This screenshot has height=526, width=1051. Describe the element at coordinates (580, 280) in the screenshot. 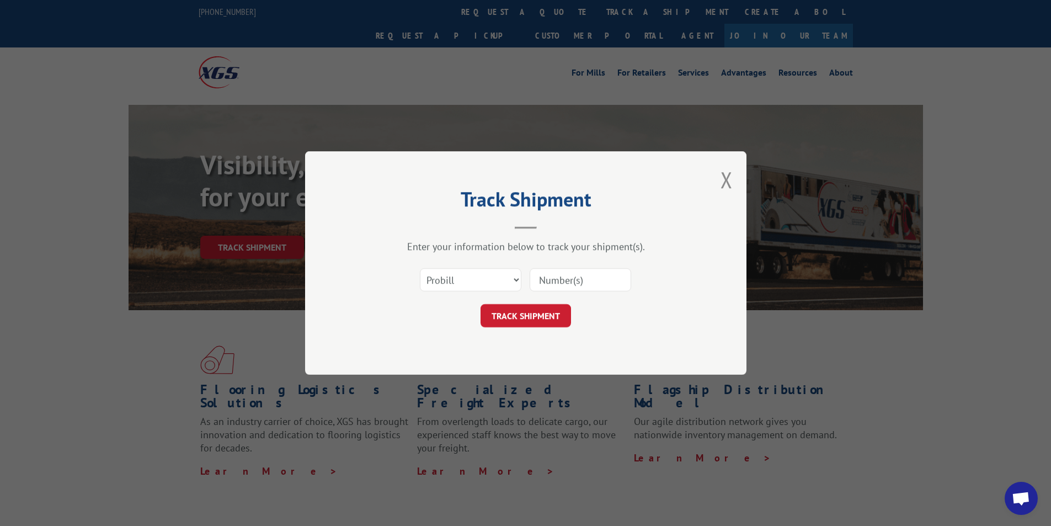

I see `input: Number(s)` at that location.